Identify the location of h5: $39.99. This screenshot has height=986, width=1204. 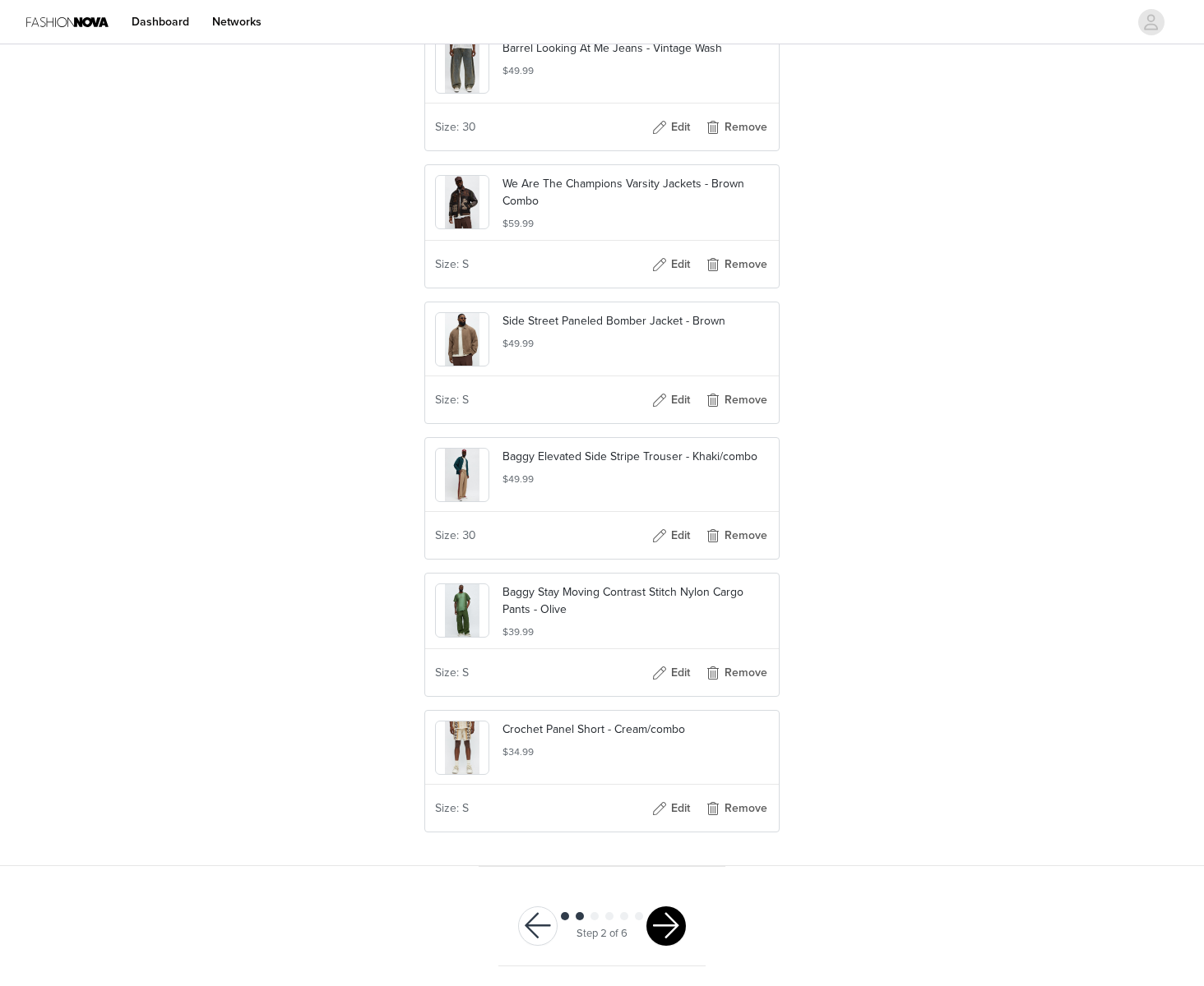
(635, 632).